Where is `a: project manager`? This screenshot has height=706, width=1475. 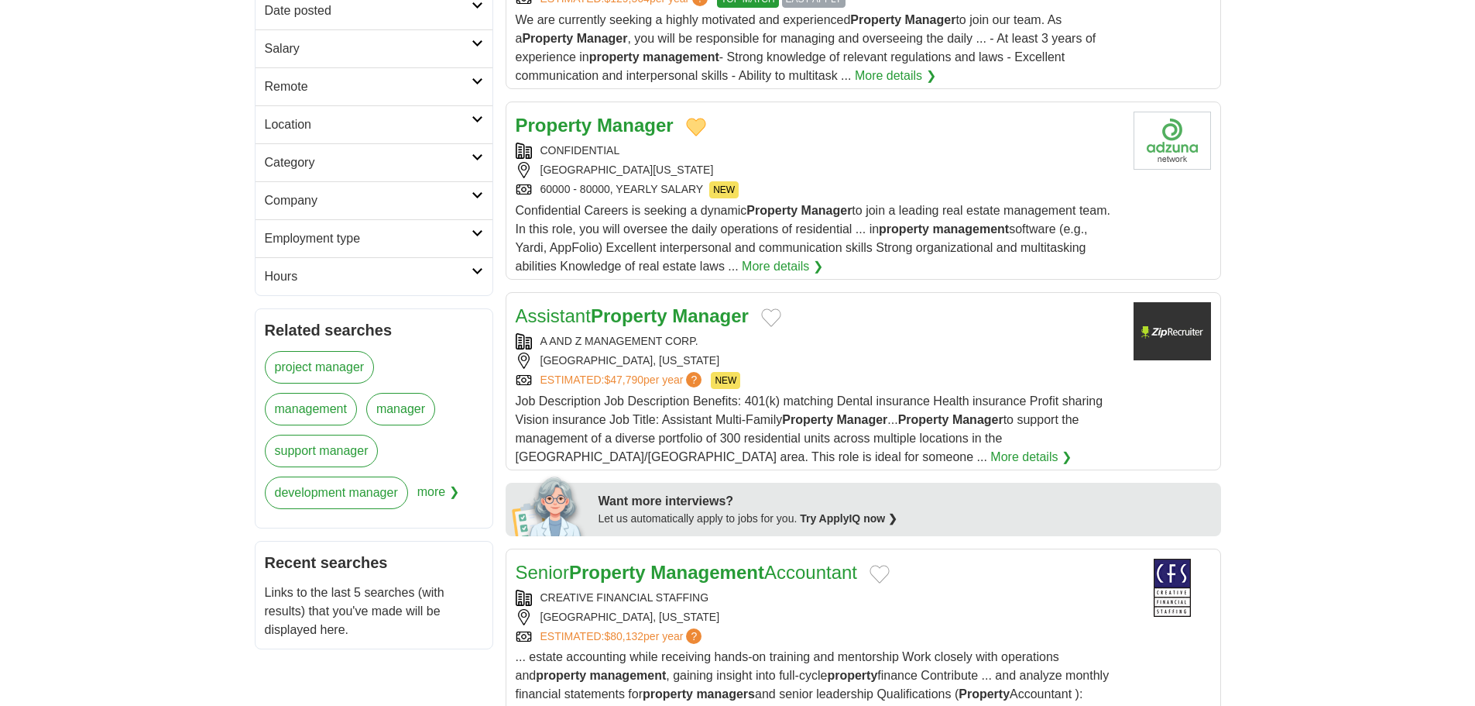
a: project manager is located at coordinates (320, 367).